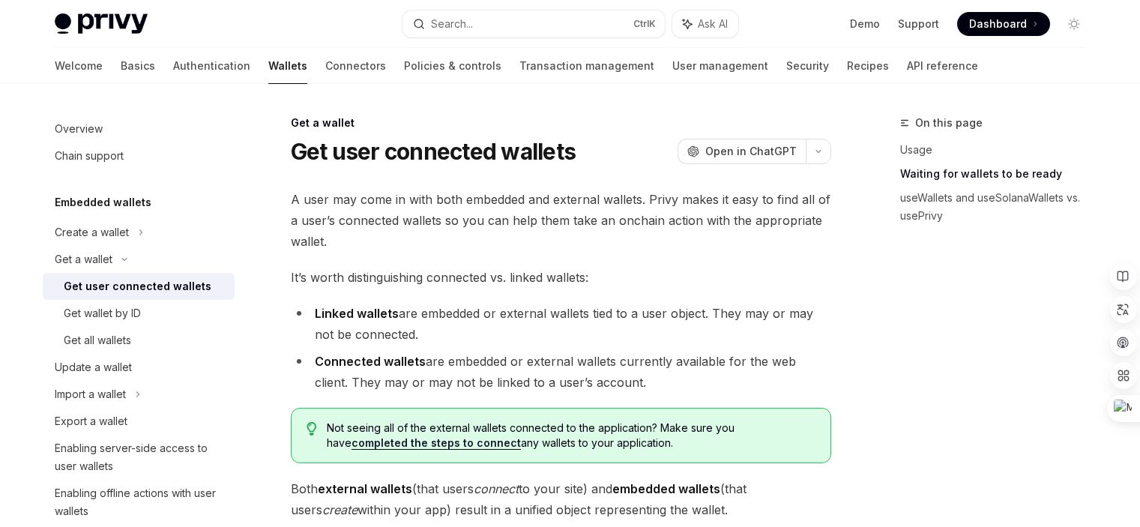 The height and width of the screenshot is (527, 1140). I want to click on a: Export a wallet, so click(139, 421).